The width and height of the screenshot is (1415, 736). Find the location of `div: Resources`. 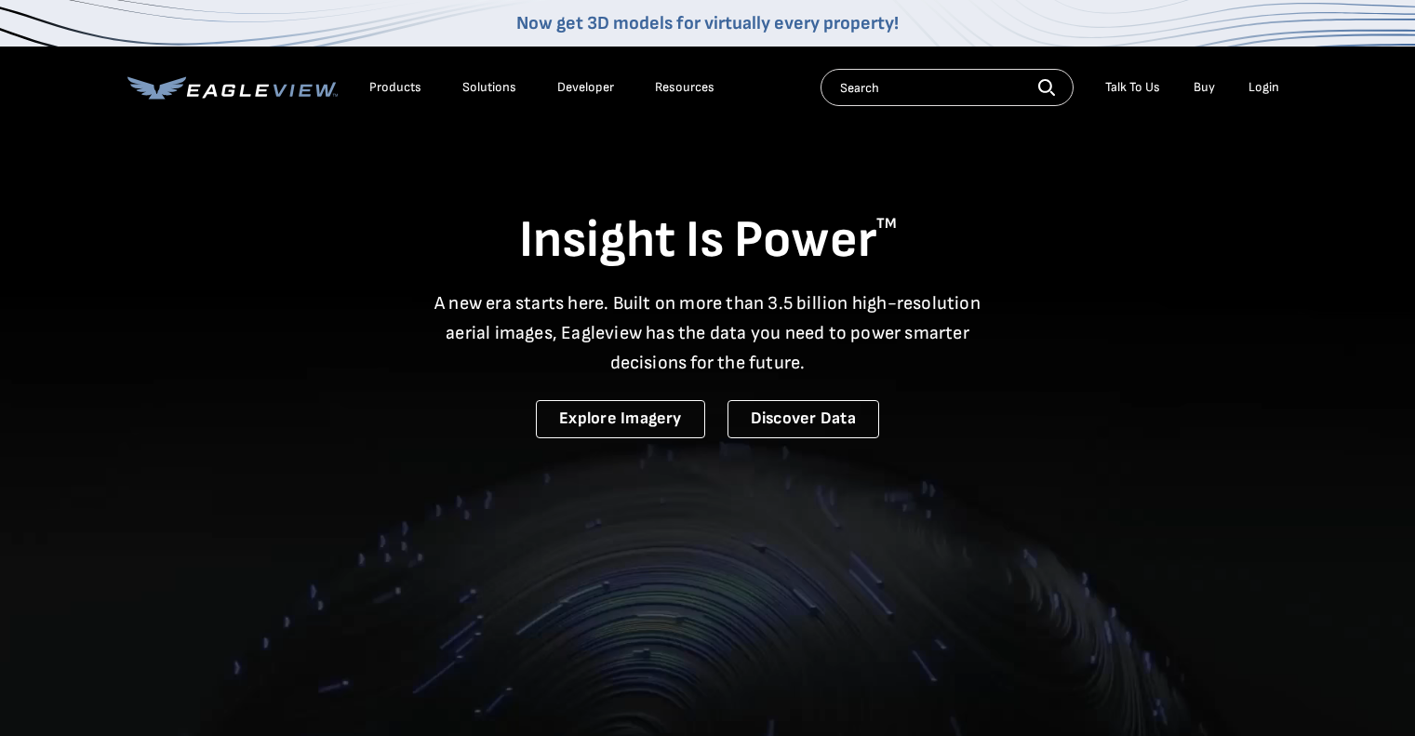

div: Resources is located at coordinates (685, 87).